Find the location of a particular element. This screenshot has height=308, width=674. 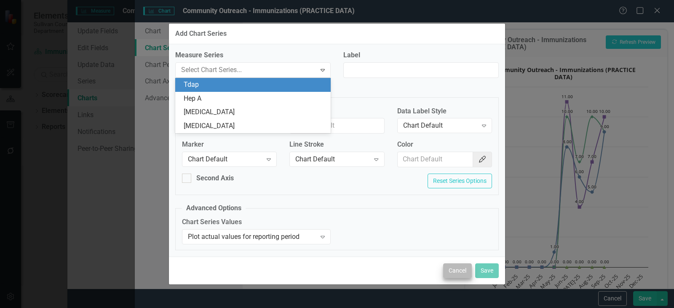

label: Label is located at coordinates (421, 55).